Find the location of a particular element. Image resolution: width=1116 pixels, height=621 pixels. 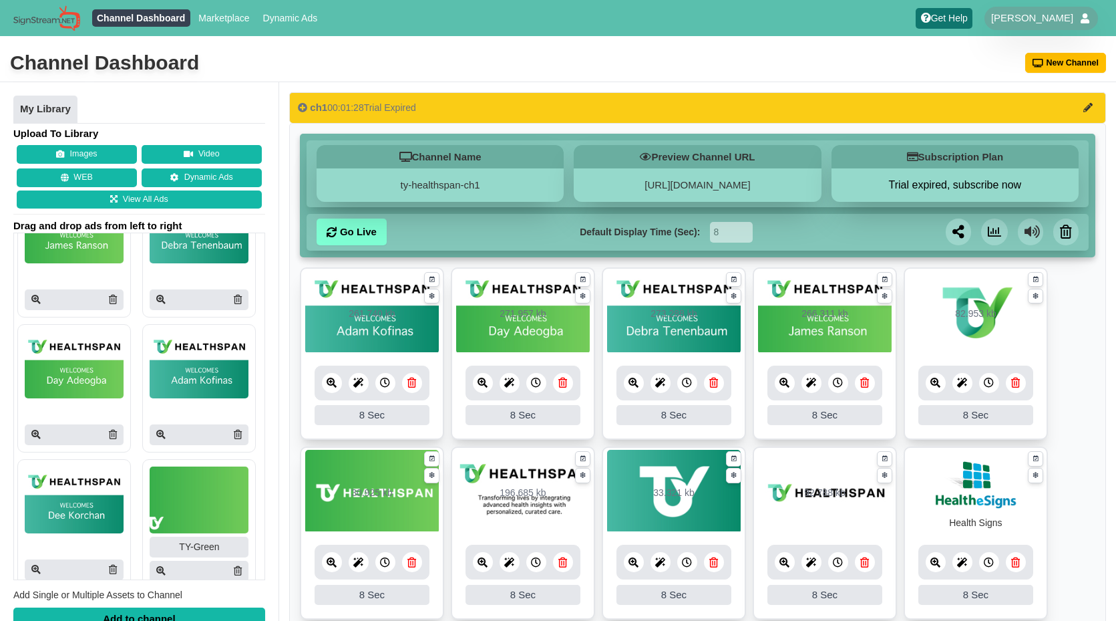

div: ty-healthspan-ch1 is located at coordinates (440, 185).